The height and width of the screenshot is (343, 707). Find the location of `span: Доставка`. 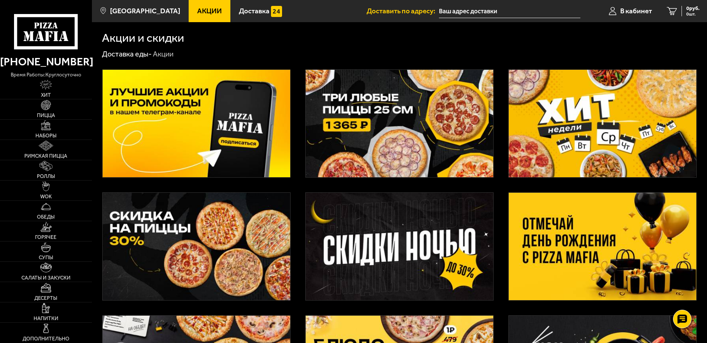

span: Доставка is located at coordinates (254, 11).